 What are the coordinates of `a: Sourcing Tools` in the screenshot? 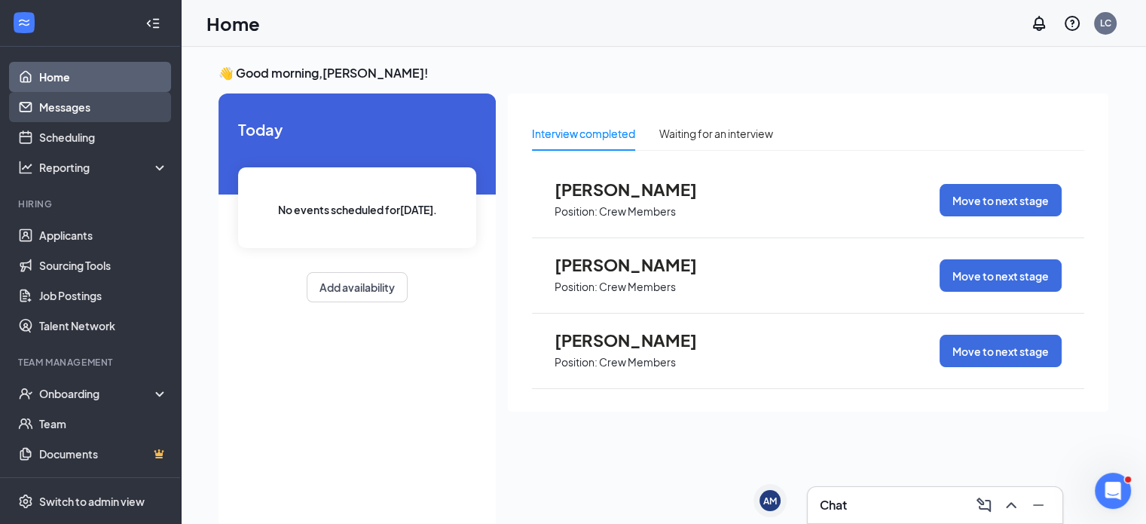 It's located at (103, 265).